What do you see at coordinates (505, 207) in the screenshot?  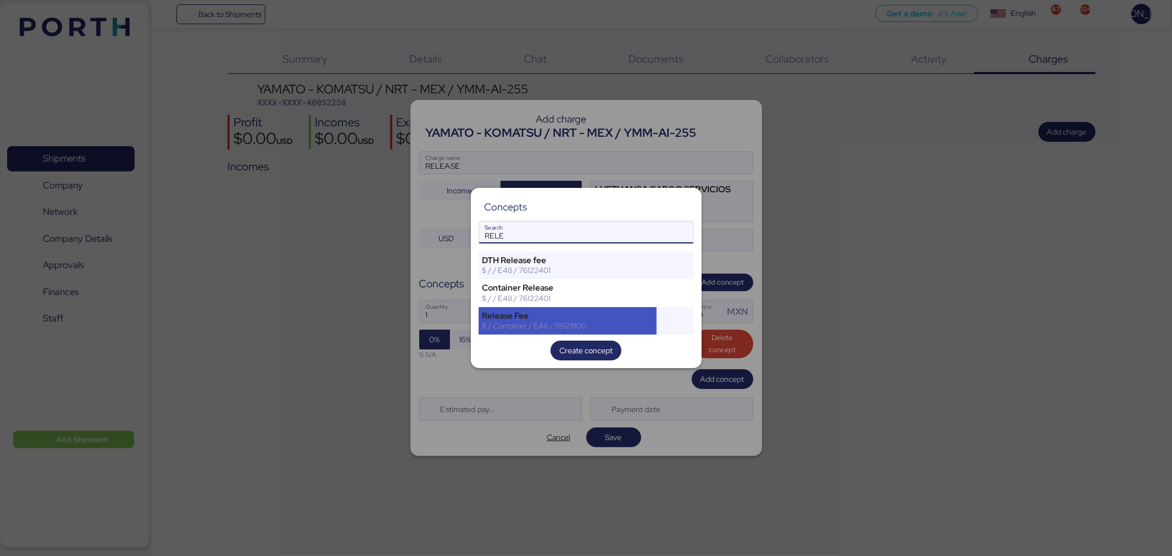 I see `div: Concepts` at bounding box center [505, 207].